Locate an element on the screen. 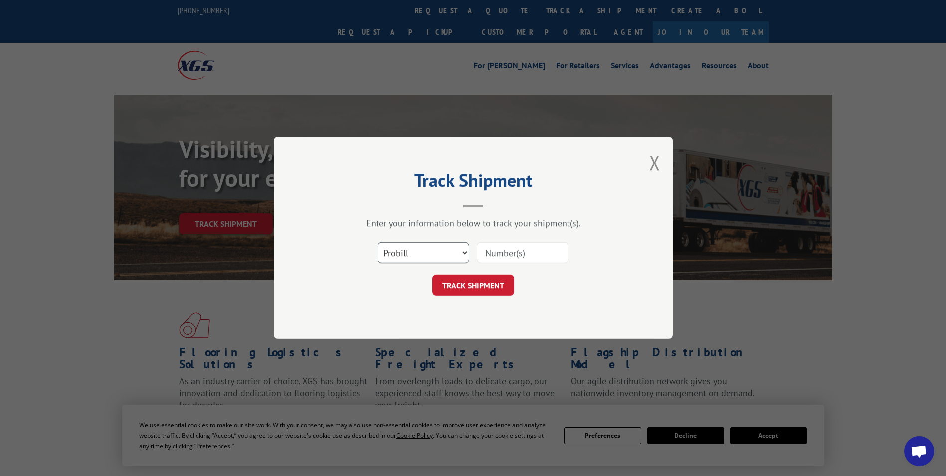 This screenshot has height=476, width=946. button: Close modal is located at coordinates (655, 162).